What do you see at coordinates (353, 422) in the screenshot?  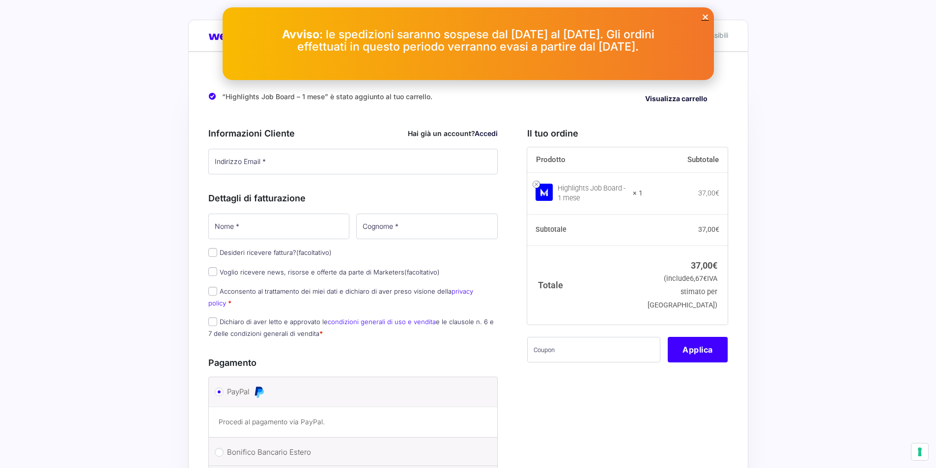 I see `p: Procedi al pagamento via PayPal.` at bounding box center [353, 422].